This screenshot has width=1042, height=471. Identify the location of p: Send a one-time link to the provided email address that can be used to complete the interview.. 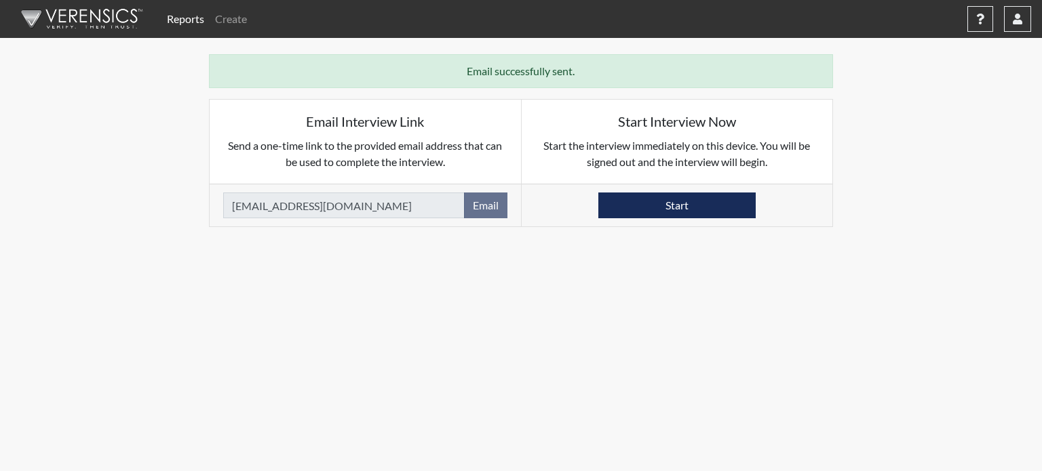
(365, 154).